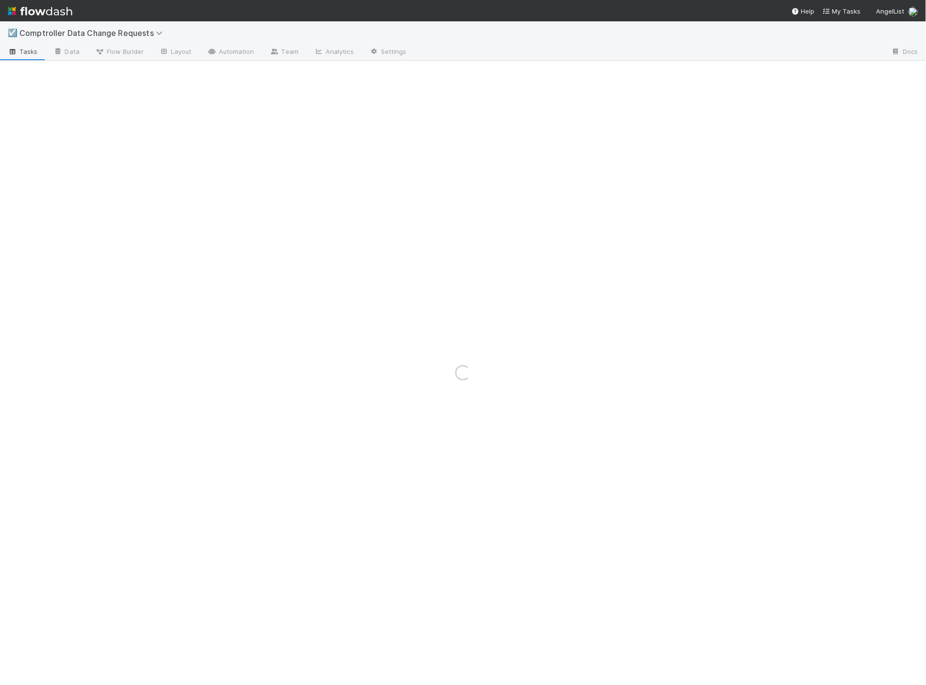 The width and height of the screenshot is (926, 685). I want to click on a: Automation, so click(231, 52).